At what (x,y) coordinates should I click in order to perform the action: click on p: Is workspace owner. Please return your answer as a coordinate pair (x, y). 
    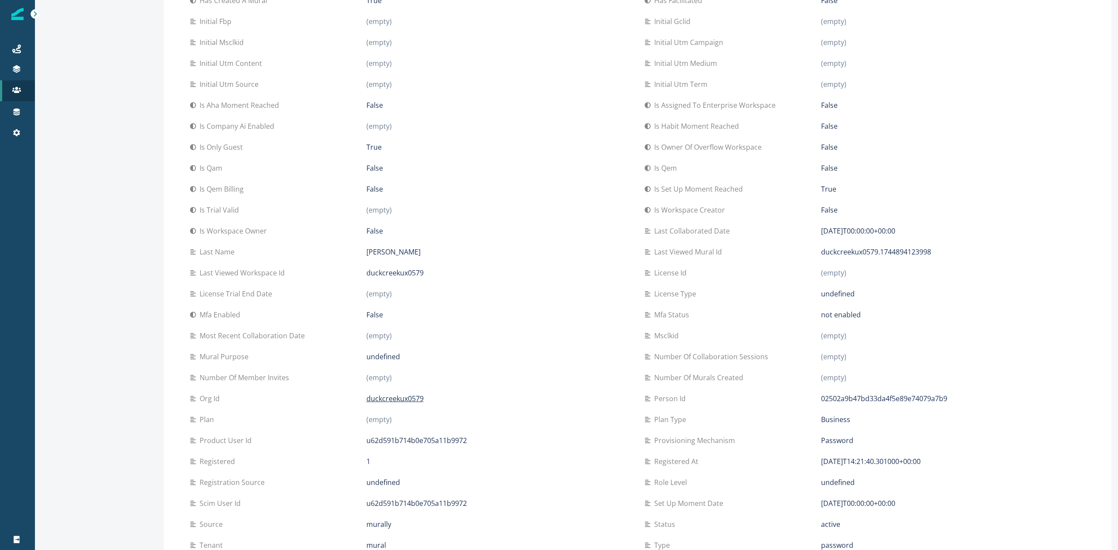
    Looking at the image, I should click on (235, 231).